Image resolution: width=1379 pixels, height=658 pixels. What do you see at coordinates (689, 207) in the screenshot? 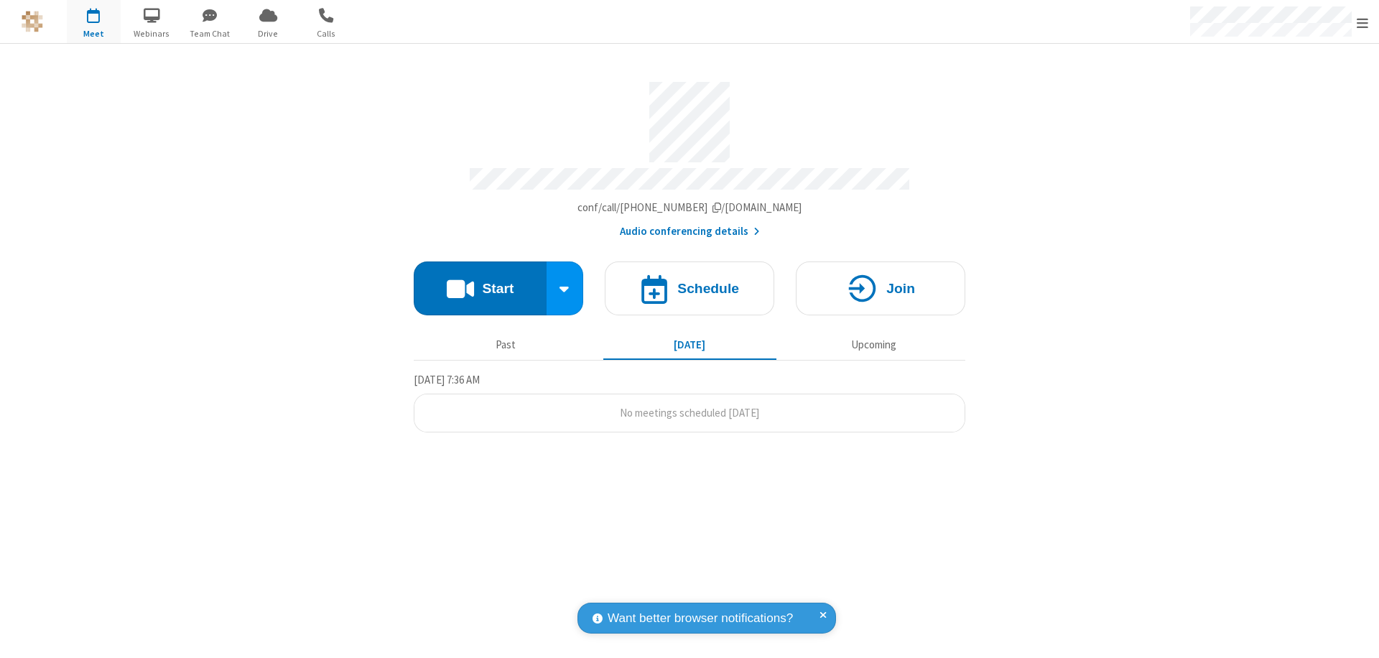
I see `span: Copy my meeting room link` at bounding box center [689, 207].